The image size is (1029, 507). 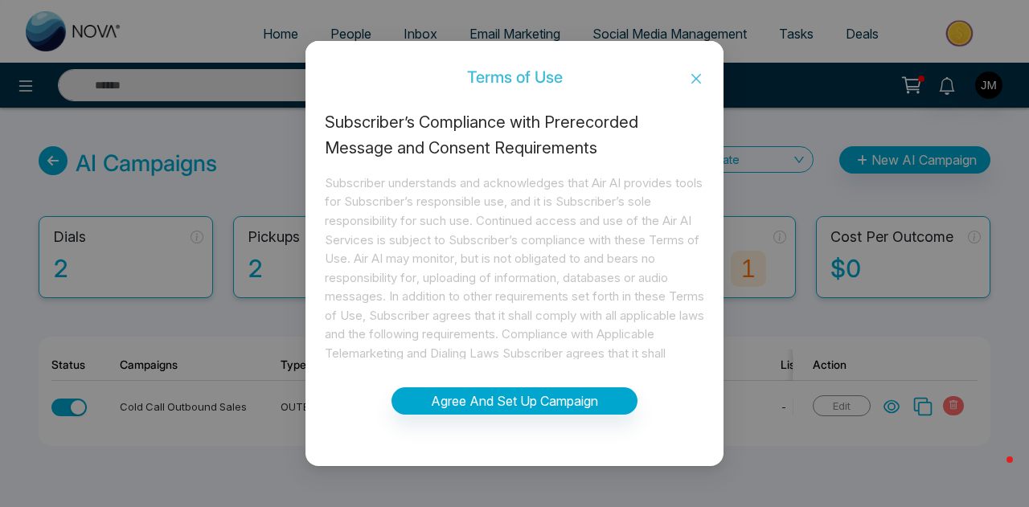 I want to click on div: Subscriber’s Compliance with Prerecorded Message and Consent Requirements, so click(x=514, y=135).